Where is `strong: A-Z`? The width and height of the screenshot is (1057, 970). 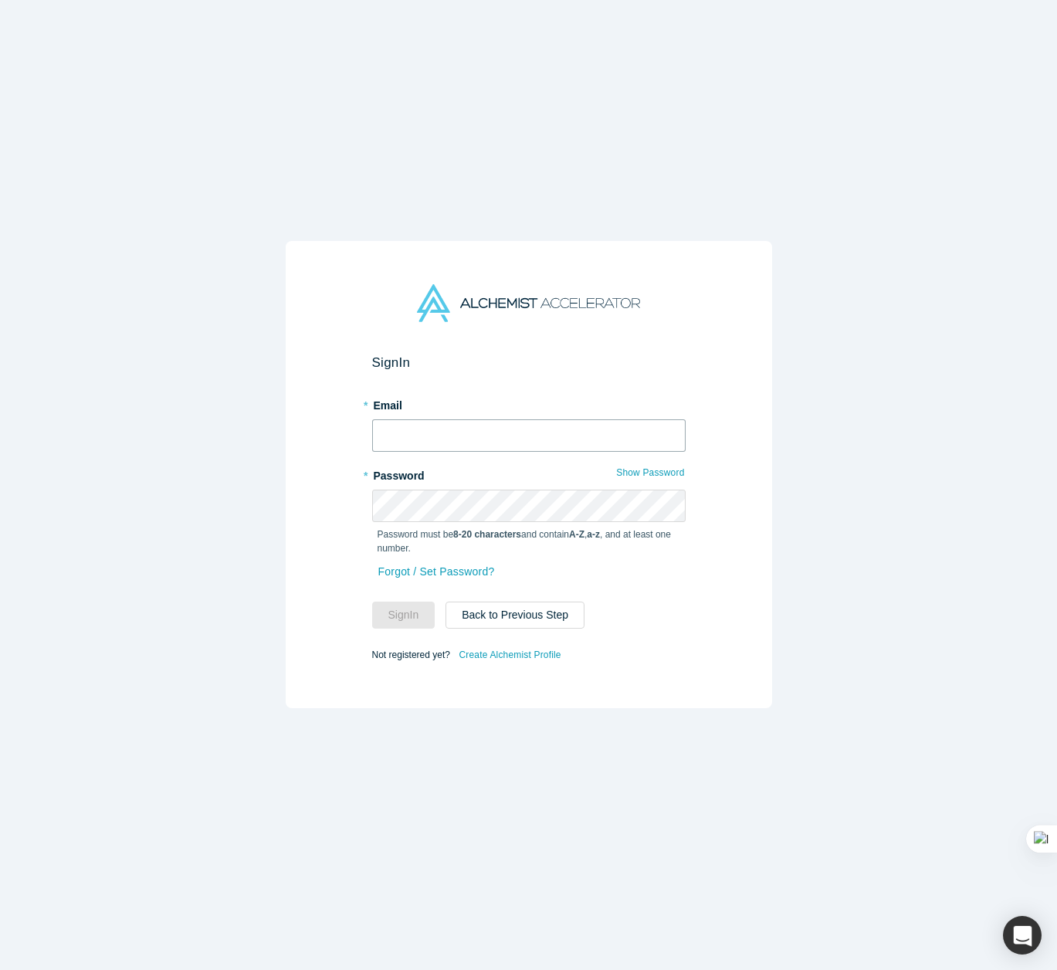
strong: A-Z is located at coordinates (577, 534).